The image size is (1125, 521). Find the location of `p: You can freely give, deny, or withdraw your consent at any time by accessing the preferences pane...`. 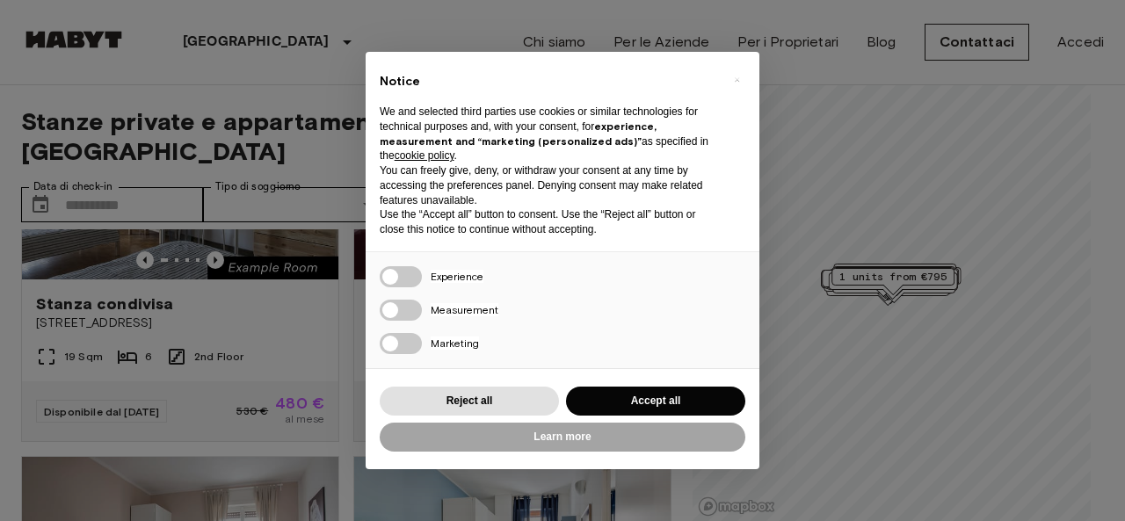

p: You can freely give, deny, or withdraw your consent at any time by accessing the preferences pane... is located at coordinates (548, 185).